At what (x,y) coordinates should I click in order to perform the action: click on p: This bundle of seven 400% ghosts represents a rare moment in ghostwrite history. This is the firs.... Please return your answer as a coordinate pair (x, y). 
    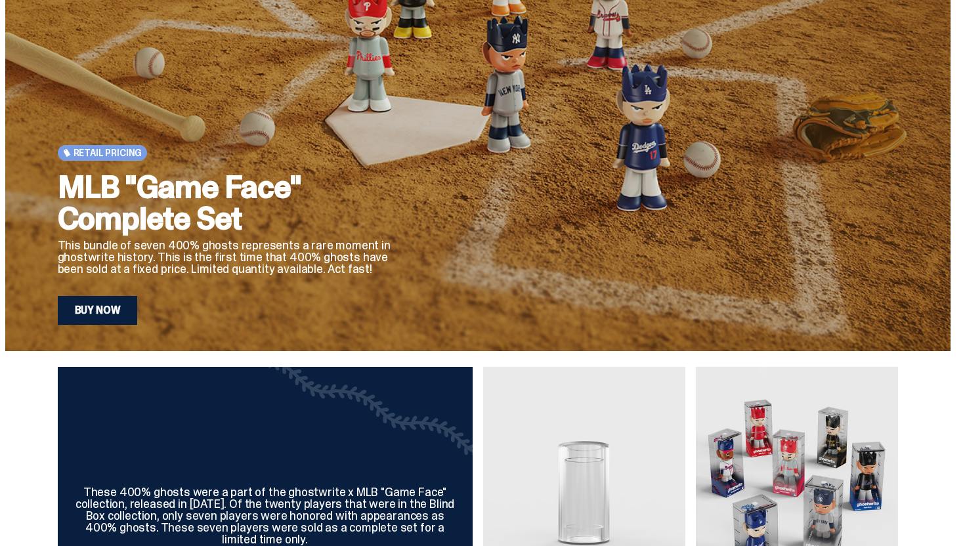
    Looking at the image, I should click on (229, 257).